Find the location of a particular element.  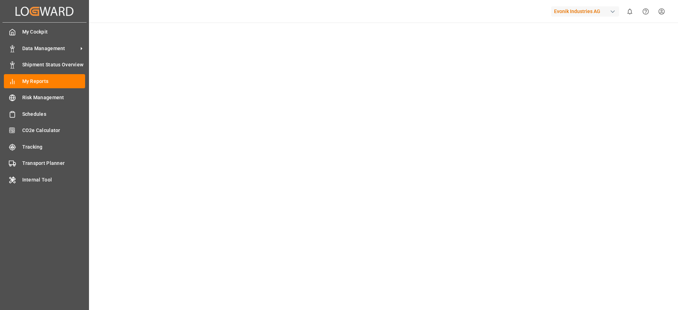

a: Transport Planner is located at coordinates (45, 163).